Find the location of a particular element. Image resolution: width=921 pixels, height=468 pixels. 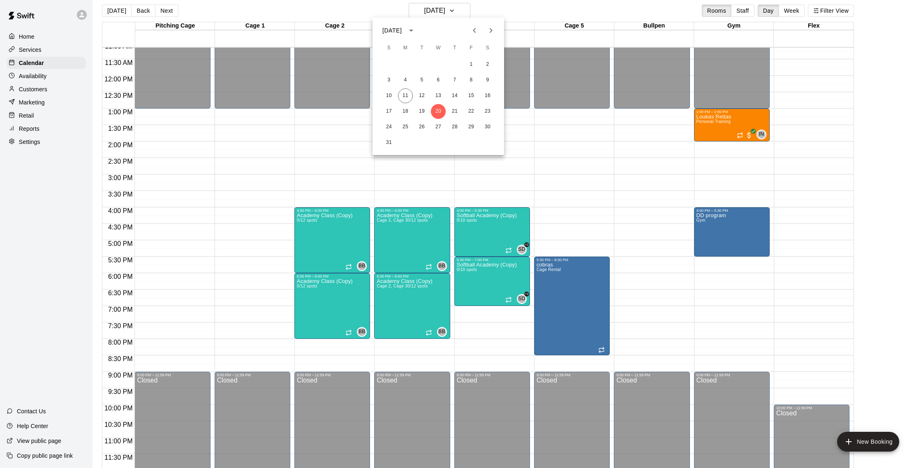

span: Thursday is located at coordinates (455, 48).